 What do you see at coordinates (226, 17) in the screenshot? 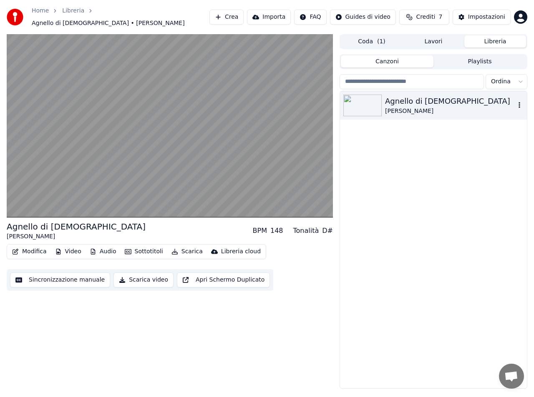
I see `button: Crea` at bounding box center [226, 17].